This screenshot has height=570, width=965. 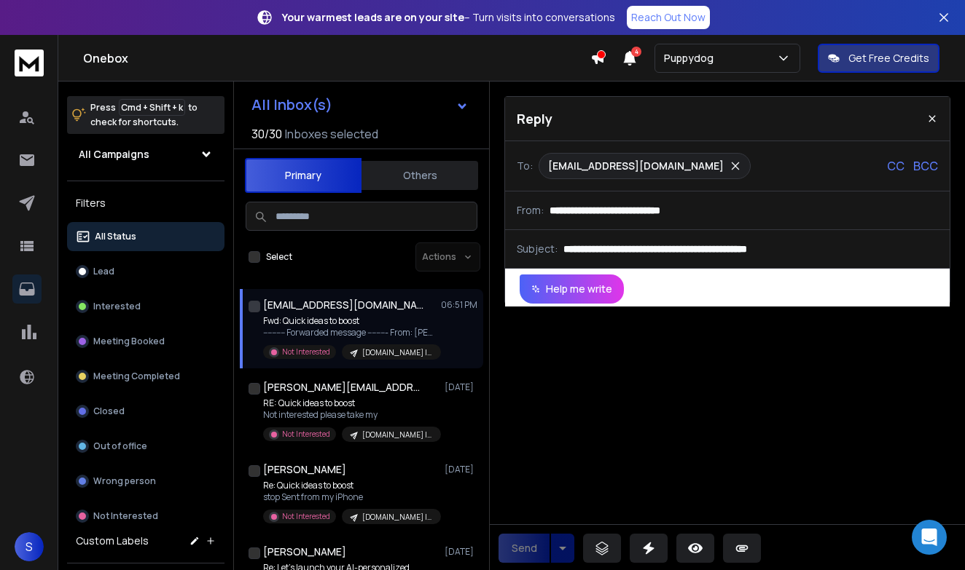 I want to click on button: Closed, so click(x=146, y=412).